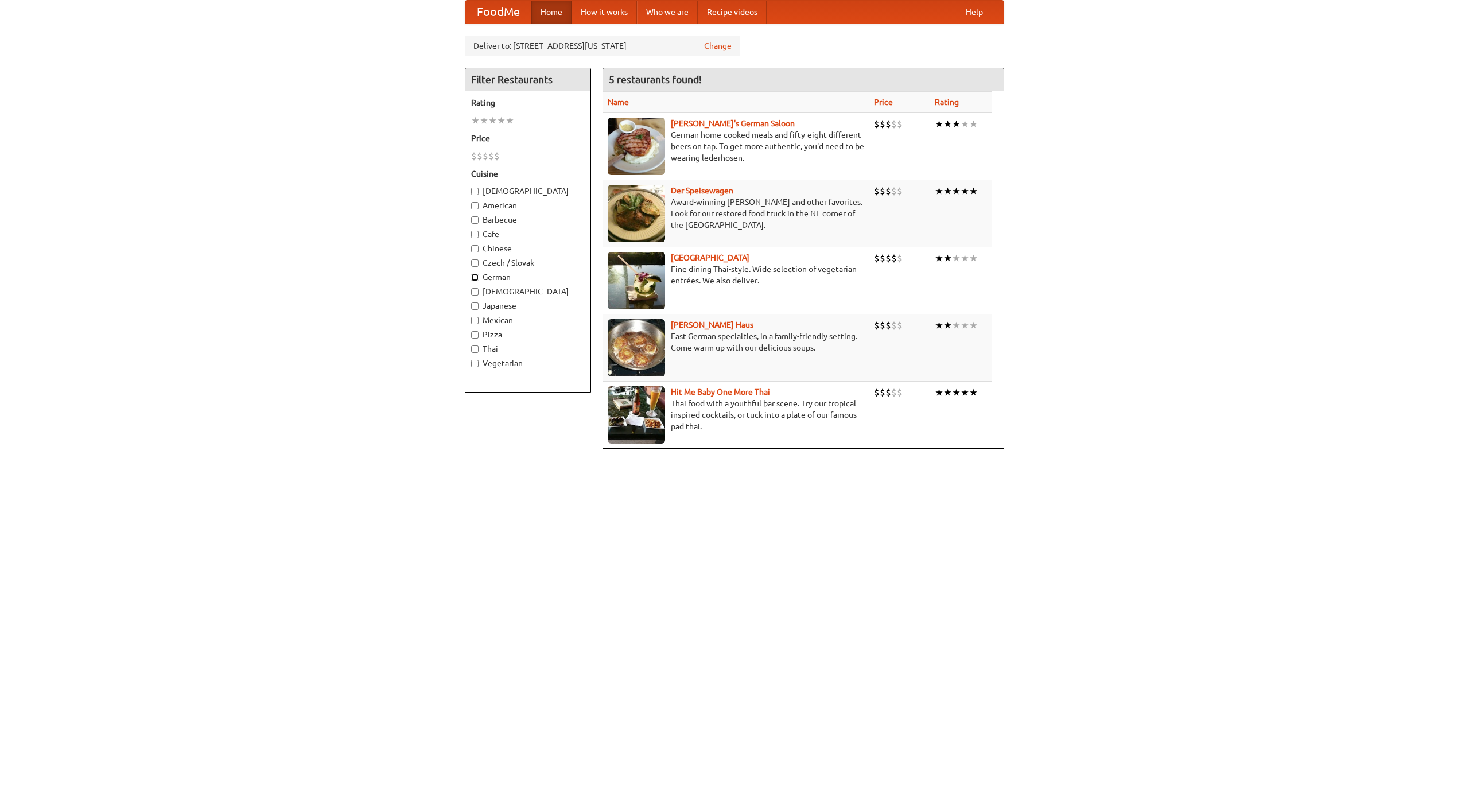  What do you see at coordinates (702, 190) in the screenshot?
I see `b: Der Speisewagen` at bounding box center [702, 190].